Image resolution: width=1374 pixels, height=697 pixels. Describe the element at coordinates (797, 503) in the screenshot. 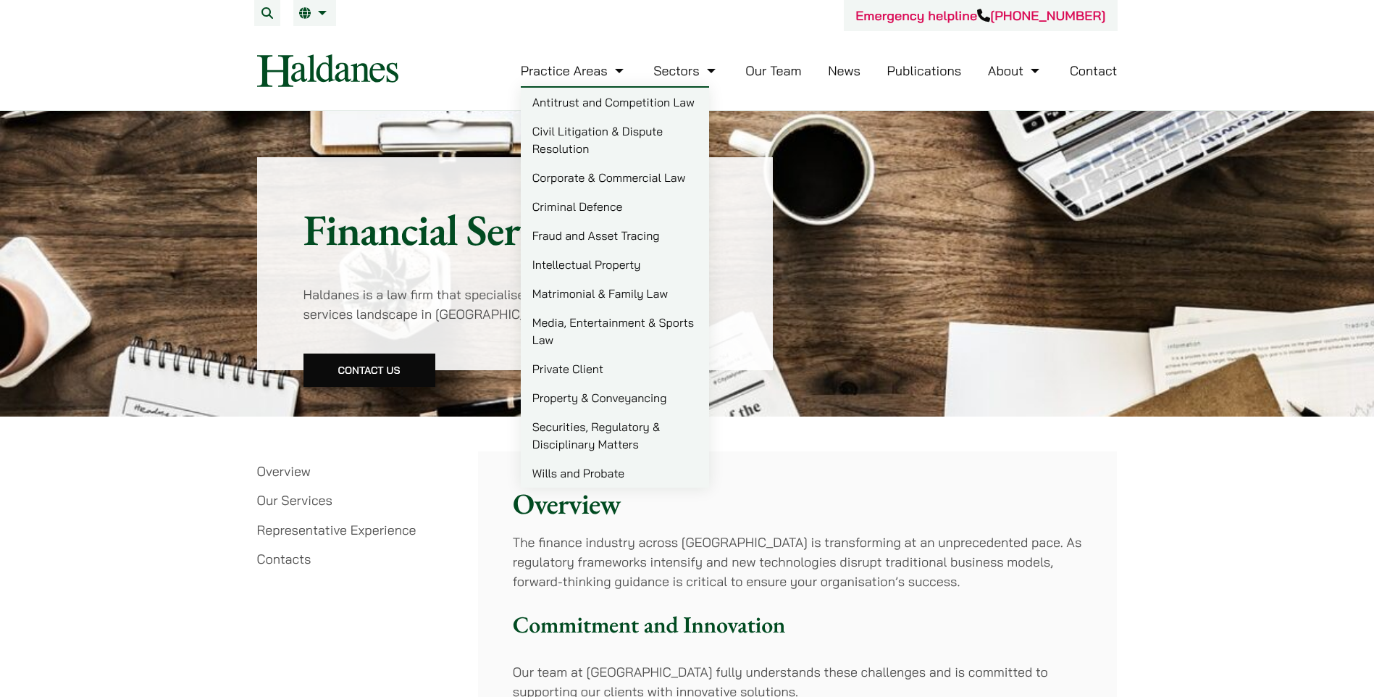

I see `h2: Overview` at that location.